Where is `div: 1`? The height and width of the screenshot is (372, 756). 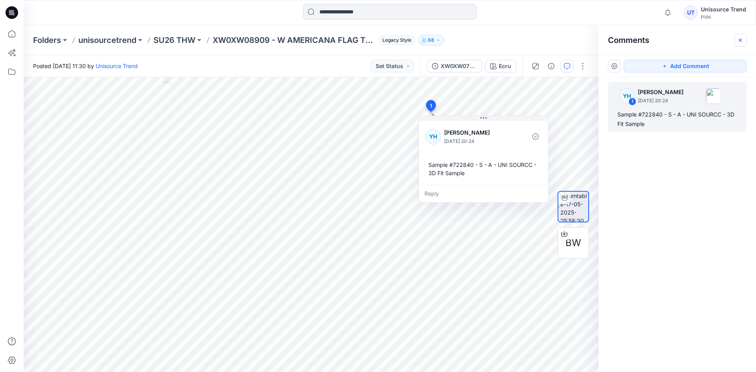 div: 1 is located at coordinates (632, 102).